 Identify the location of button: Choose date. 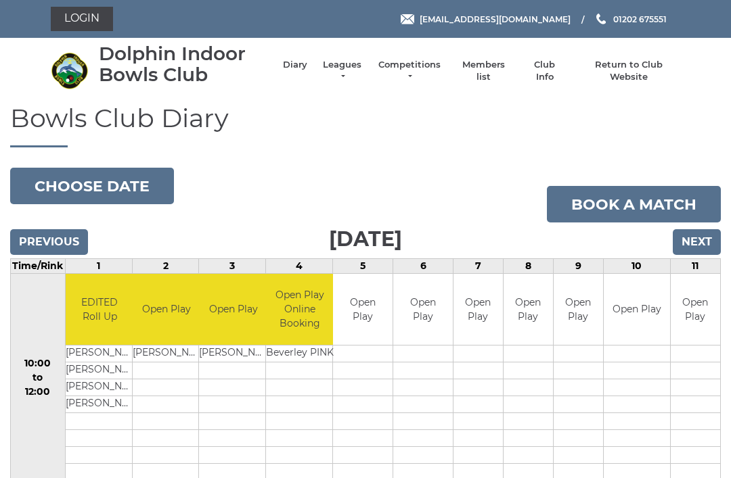
(92, 186).